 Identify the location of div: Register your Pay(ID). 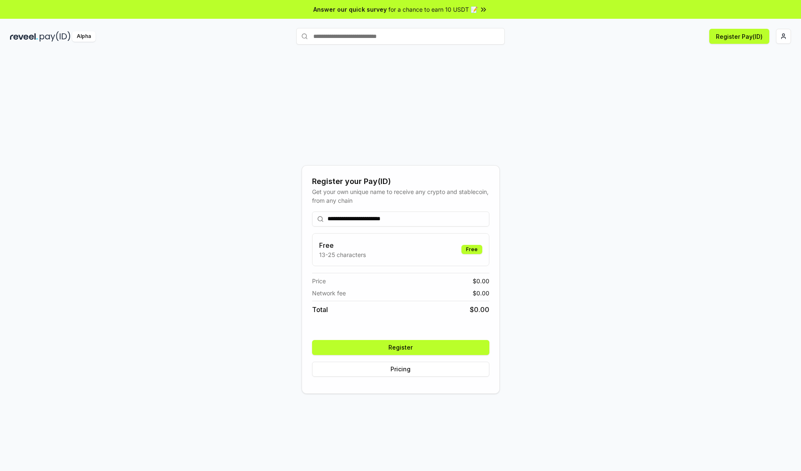
(400, 181).